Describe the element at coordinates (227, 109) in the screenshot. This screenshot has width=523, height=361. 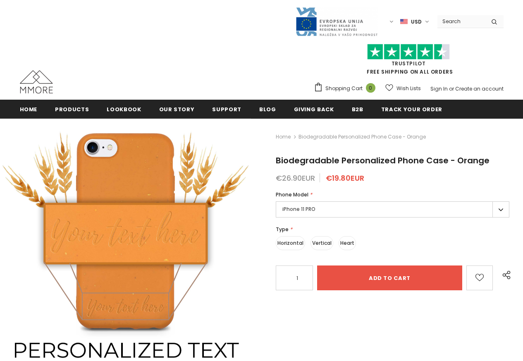
I see `span: support` at that location.